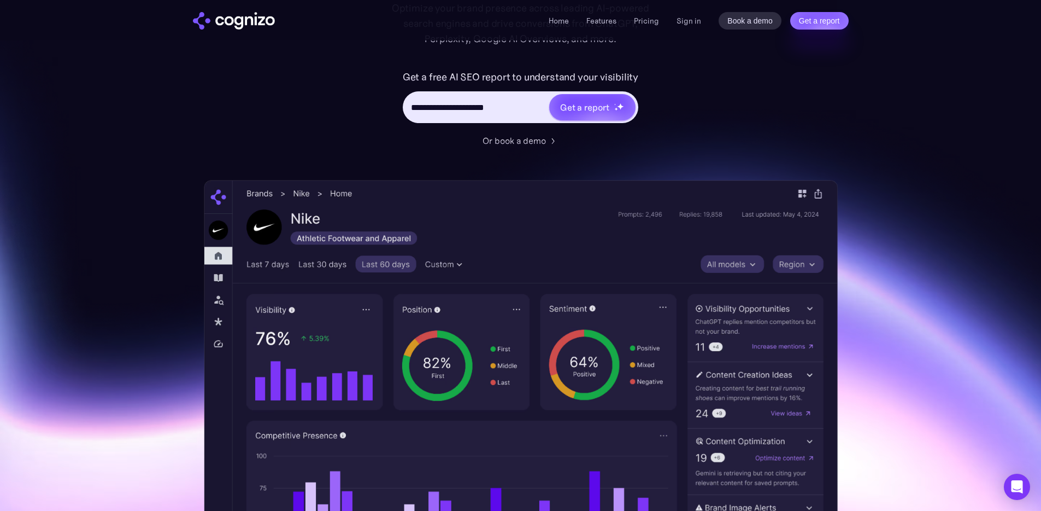 The width and height of the screenshot is (1041, 511). What do you see at coordinates (521, 140) in the screenshot?
I see `a: Or book a demo` at bounding box center [521, 140].